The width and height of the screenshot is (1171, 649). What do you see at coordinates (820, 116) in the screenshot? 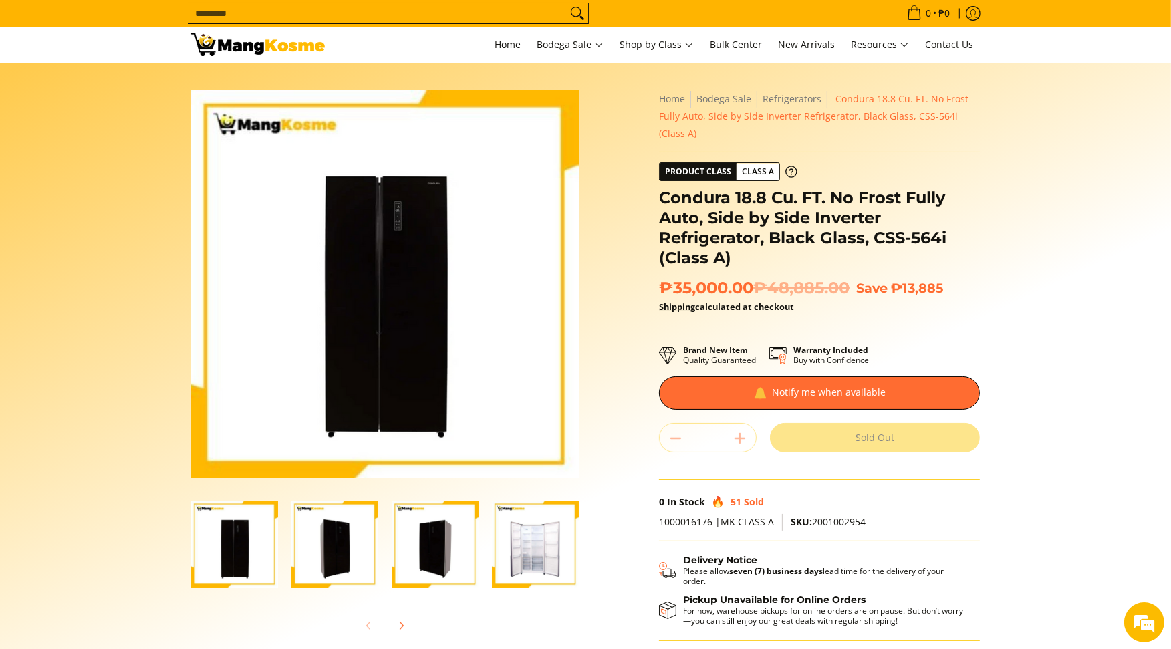
I see `nav: Breadcrumbs` at bounding box center [820, 116].